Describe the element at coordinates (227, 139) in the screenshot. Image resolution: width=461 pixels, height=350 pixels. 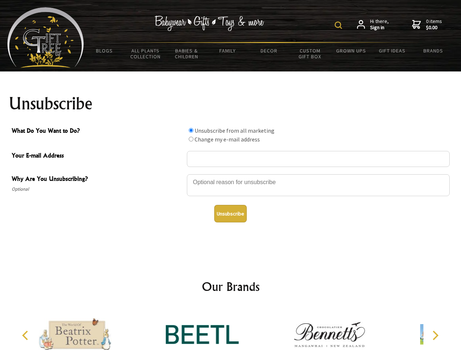
I see `label: Change my e-mail address` at that location.